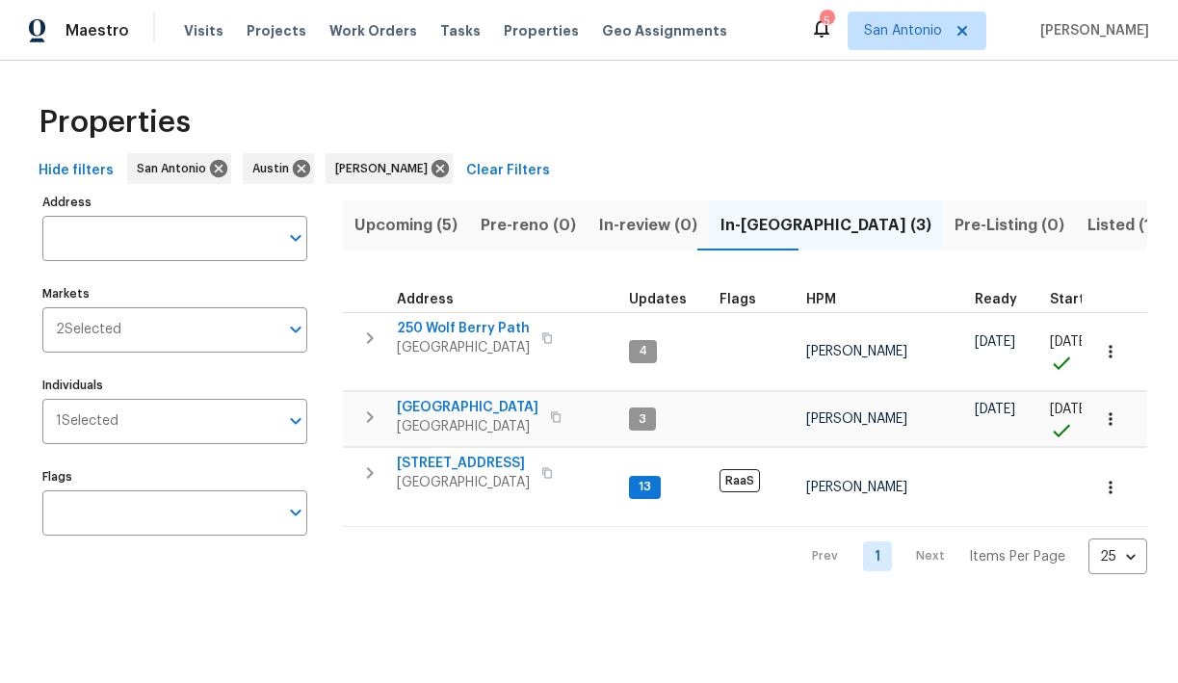 This screenshot has width=1178, height=683. I want to click on label: Markets, so click(174, 294).